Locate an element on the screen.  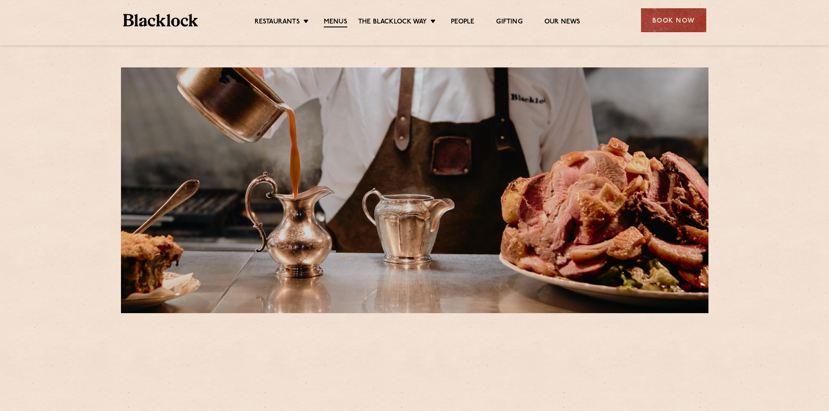
a: People is located at coordinates (463, 22).